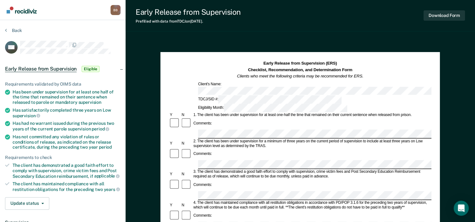 This screenshot has width=475, height=222. What do you see at coordinates (300, 70) in the screenshot?
I see `strong: Checklist, Recommendation, and Determination Form` at bounding box center [300, 70].